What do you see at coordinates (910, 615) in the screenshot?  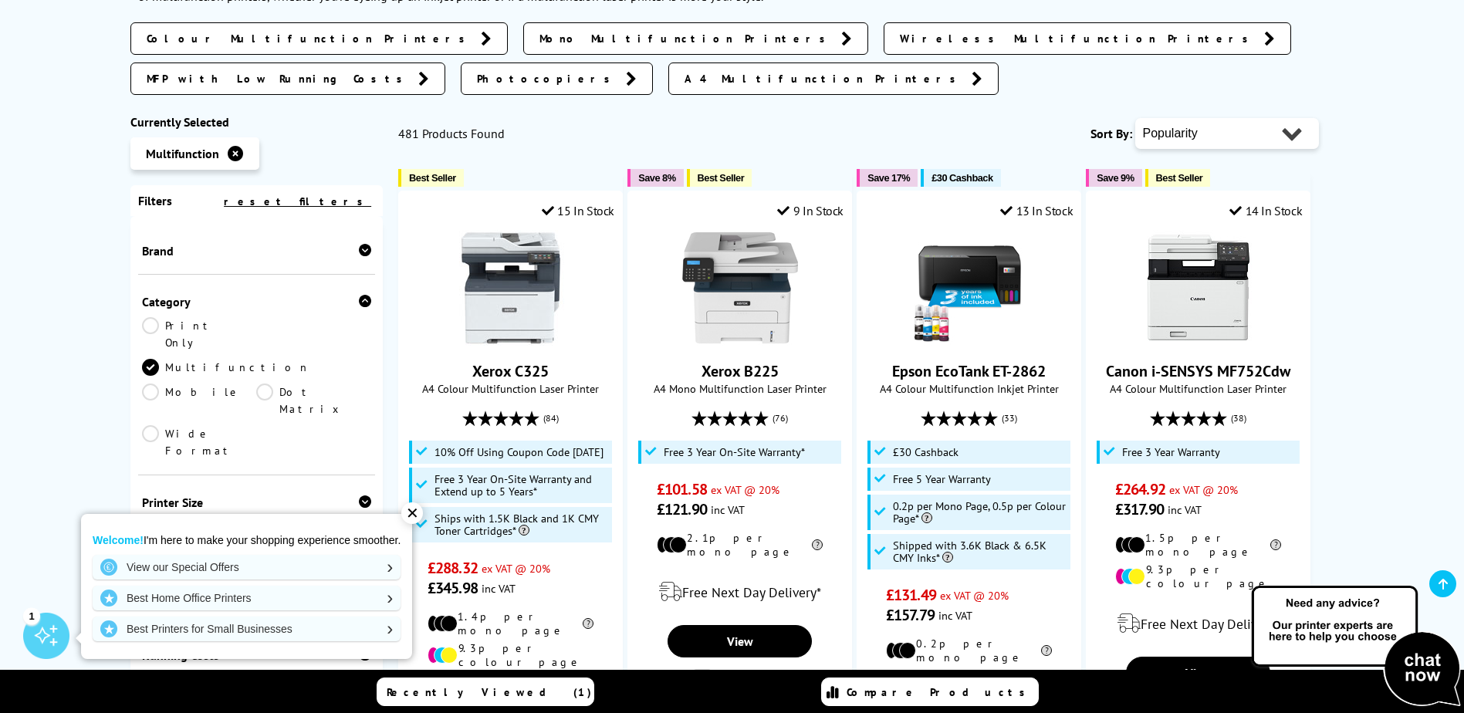 I see `span: £157.79` at bounding box center [910, 615].